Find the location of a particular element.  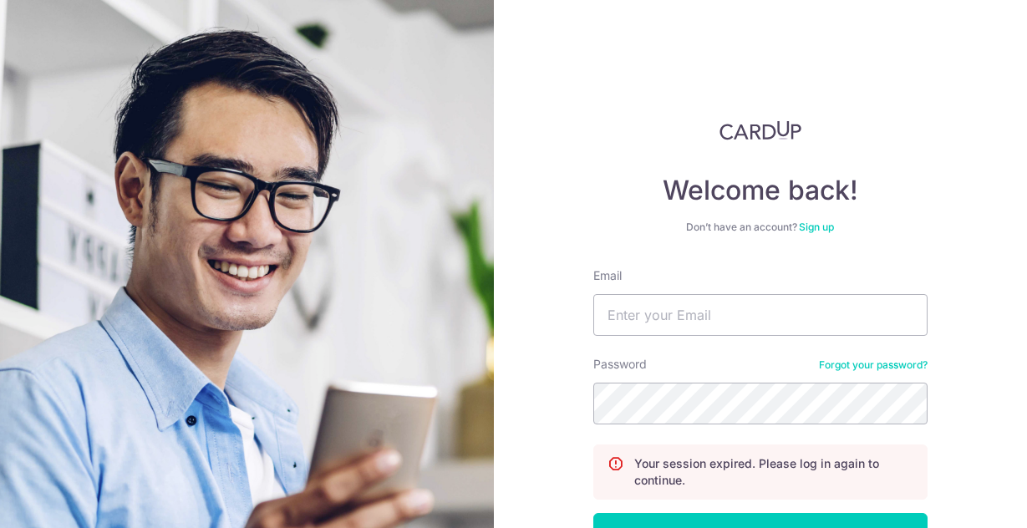

h4: Welcome back! is located at coordinates (760, 191).